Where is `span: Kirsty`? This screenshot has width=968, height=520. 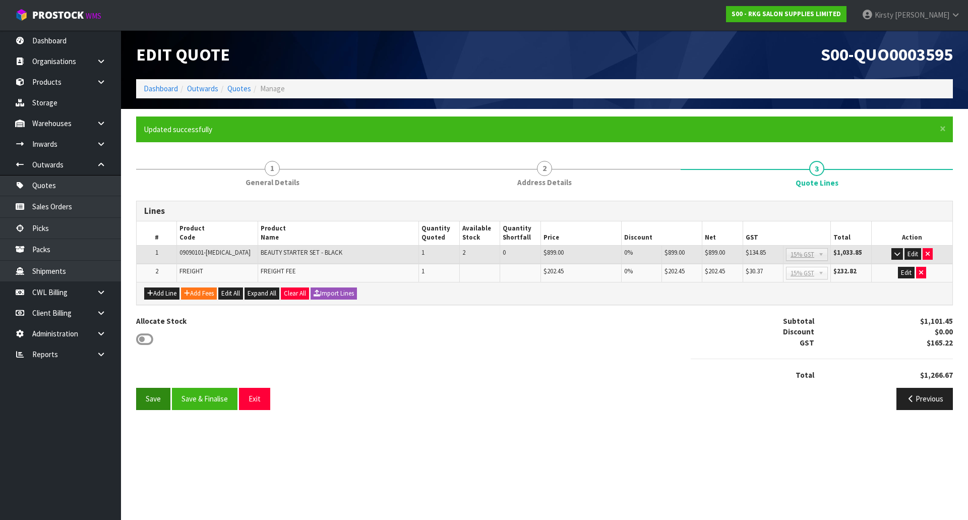 span: Kirsty is located at coordinates (884, 15).